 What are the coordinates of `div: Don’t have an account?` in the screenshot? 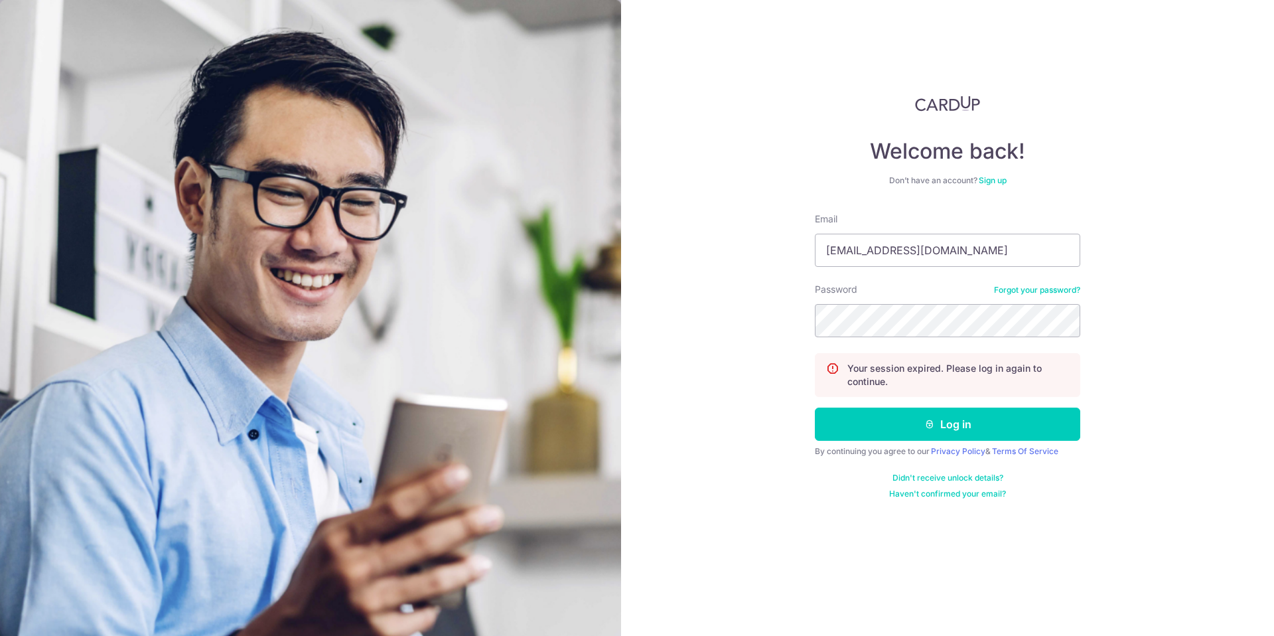 It's located at (948, 181).